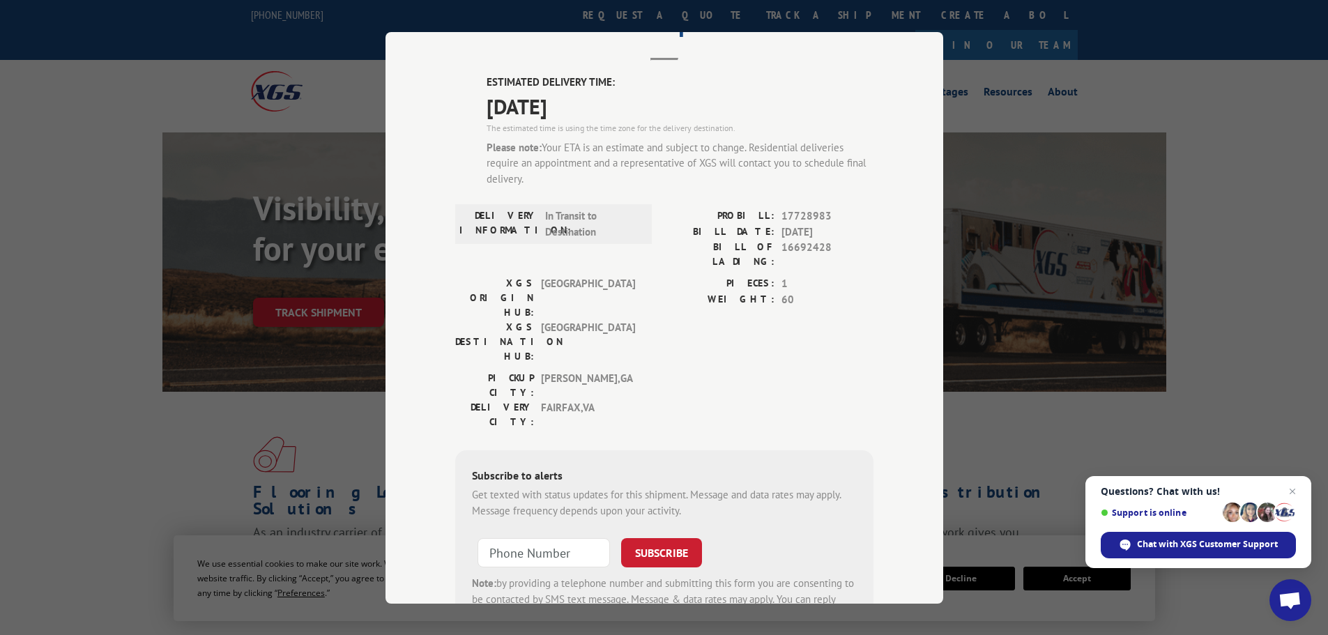 Image resolution: width=1328 pixels, height=635 pixels. I want to click on span: 17728983, so click(828, 216).